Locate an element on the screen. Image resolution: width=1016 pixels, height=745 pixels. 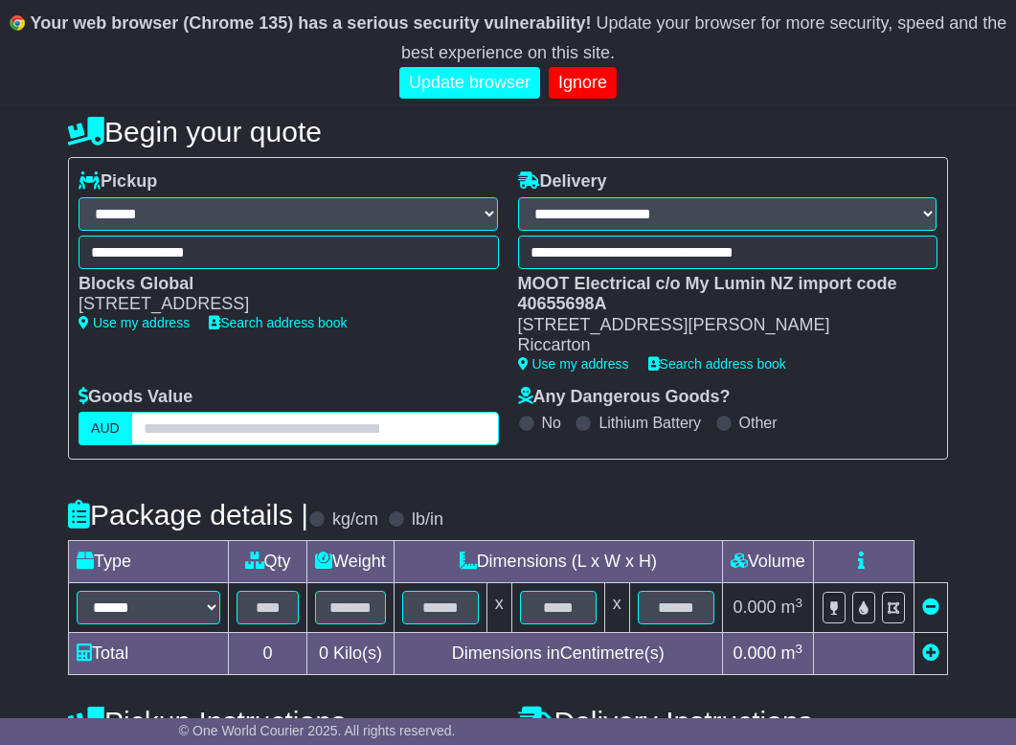
b: Your web browser (Chrome 135) has a serious security vulnerability! is located at coordinates (311, 23).